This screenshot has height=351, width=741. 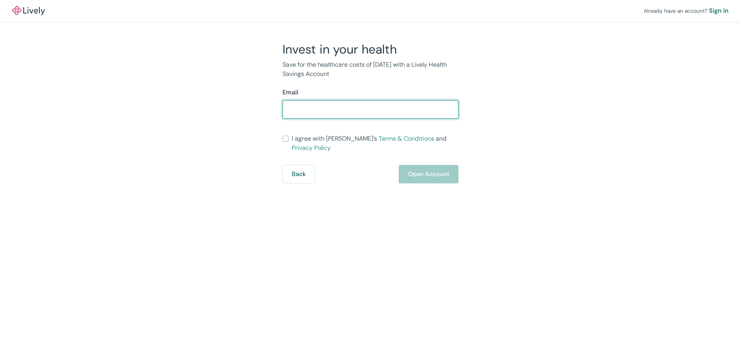 I want to click on label: Email, so click(x=290, y=93).